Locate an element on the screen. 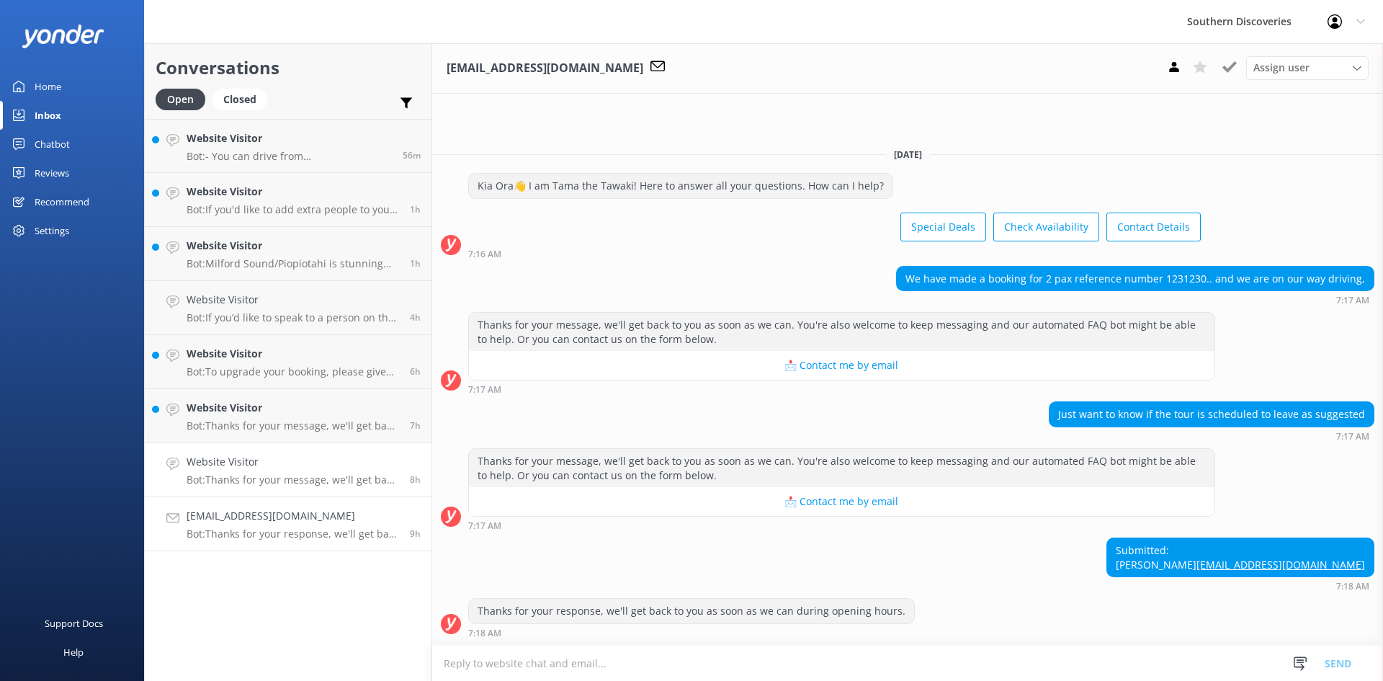 The height and width of the screenshot is (681, 1383). a: Website VisitorBot:Milford Sound/Piopiotahi is stunning year-round. If you're traveling during wi... is located at coordinates (288, 254).